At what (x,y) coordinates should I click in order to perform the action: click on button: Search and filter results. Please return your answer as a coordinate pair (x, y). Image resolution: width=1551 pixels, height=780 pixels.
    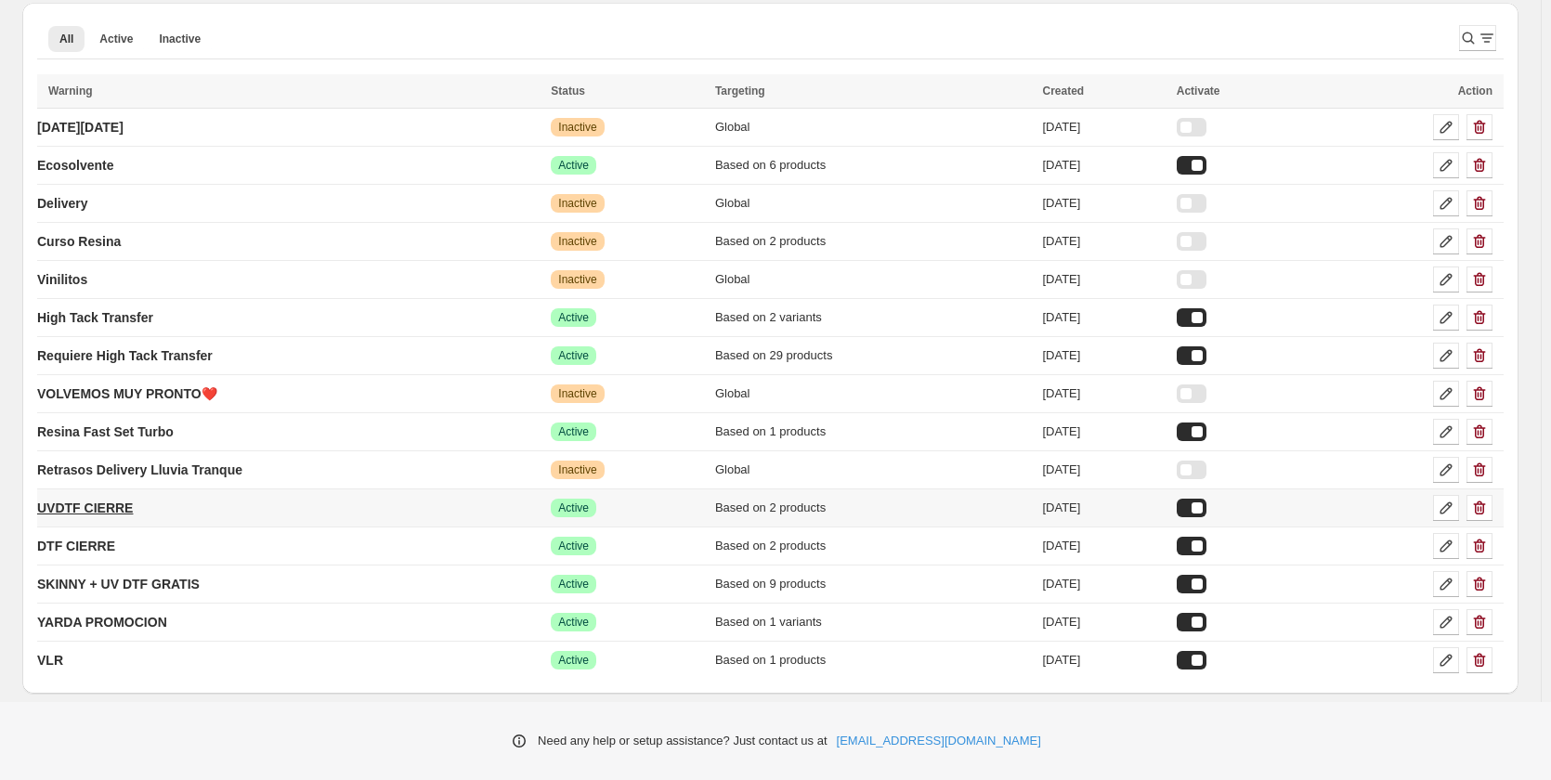
    Looking at the image, I should click on (1478, 38).